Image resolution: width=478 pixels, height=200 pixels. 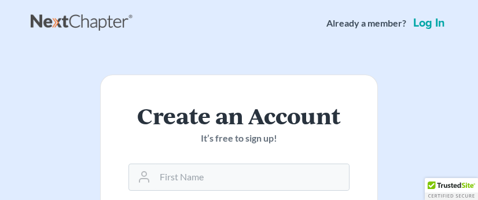 What do you see at coordinates (429, 23) in the screenshot?
I see `a: Log in` at bounding box center [429, 23].